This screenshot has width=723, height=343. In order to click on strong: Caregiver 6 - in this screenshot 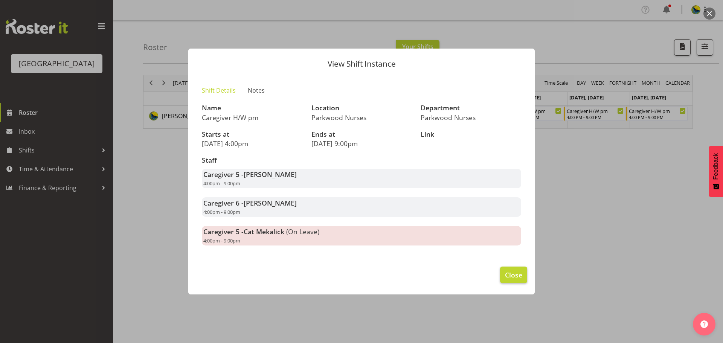, I will do `click(250, 203)`.